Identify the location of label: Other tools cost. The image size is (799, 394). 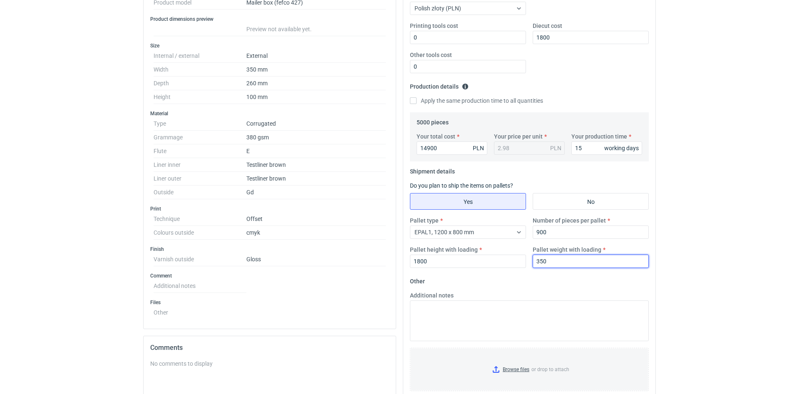
(431, 55).